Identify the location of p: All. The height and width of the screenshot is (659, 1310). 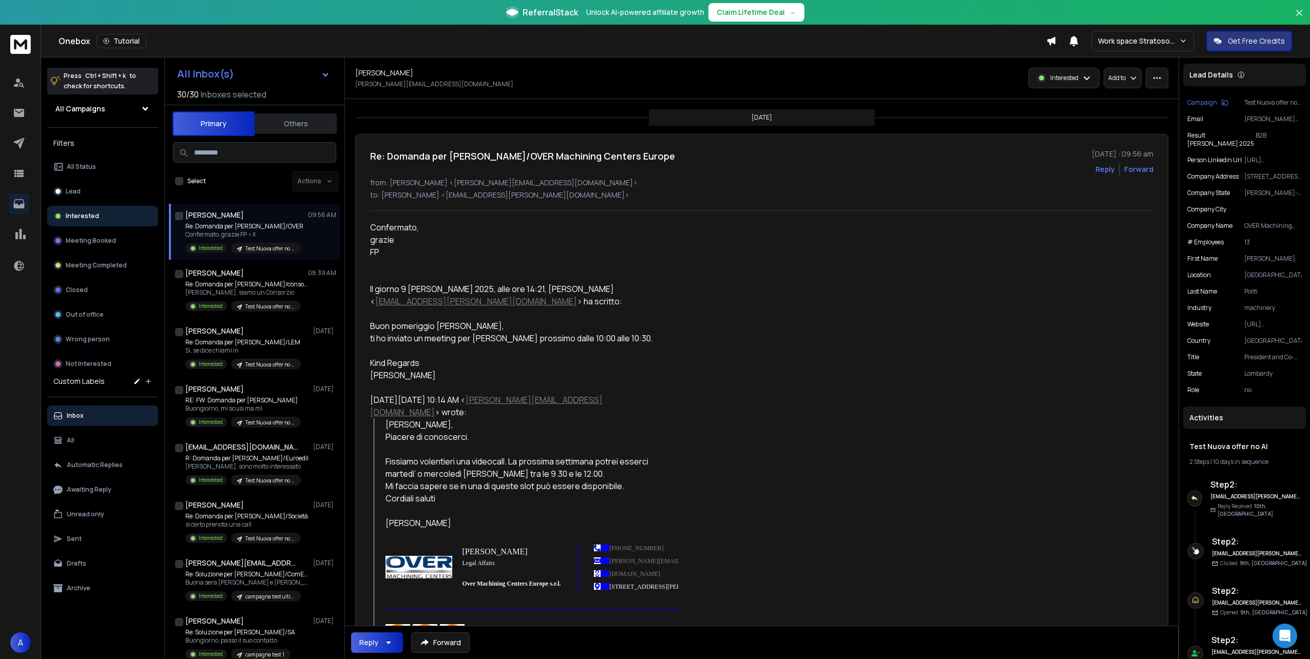
(70, 440).